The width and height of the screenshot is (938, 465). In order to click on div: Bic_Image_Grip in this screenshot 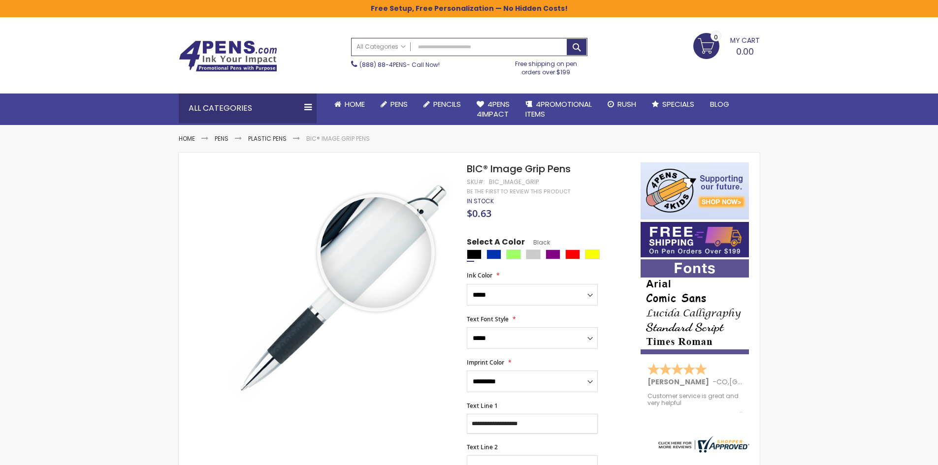, I will do `click(514, 182)`.